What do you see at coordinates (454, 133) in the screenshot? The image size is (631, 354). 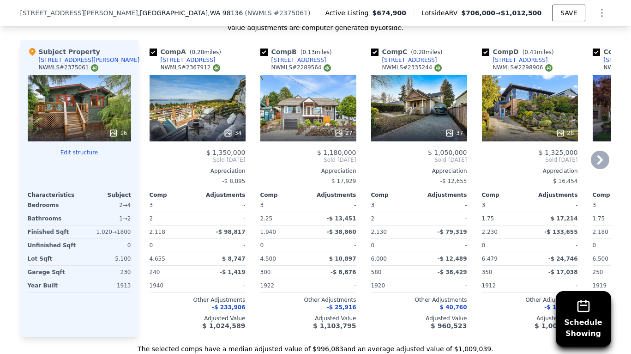 I see `div: 37` at bounding box center [454, 133].